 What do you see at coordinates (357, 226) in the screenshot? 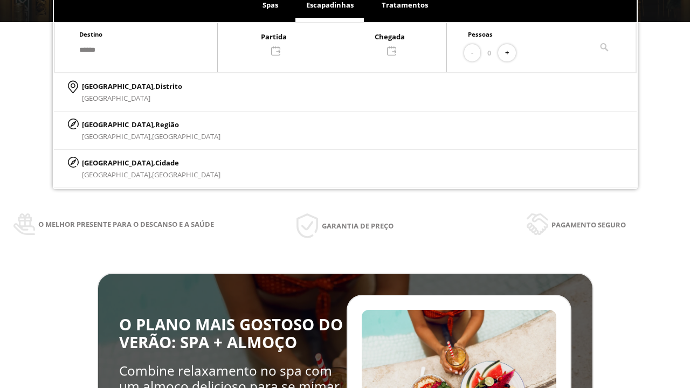
I see `span: Garantia de preço` at bounding box center [357, 226].